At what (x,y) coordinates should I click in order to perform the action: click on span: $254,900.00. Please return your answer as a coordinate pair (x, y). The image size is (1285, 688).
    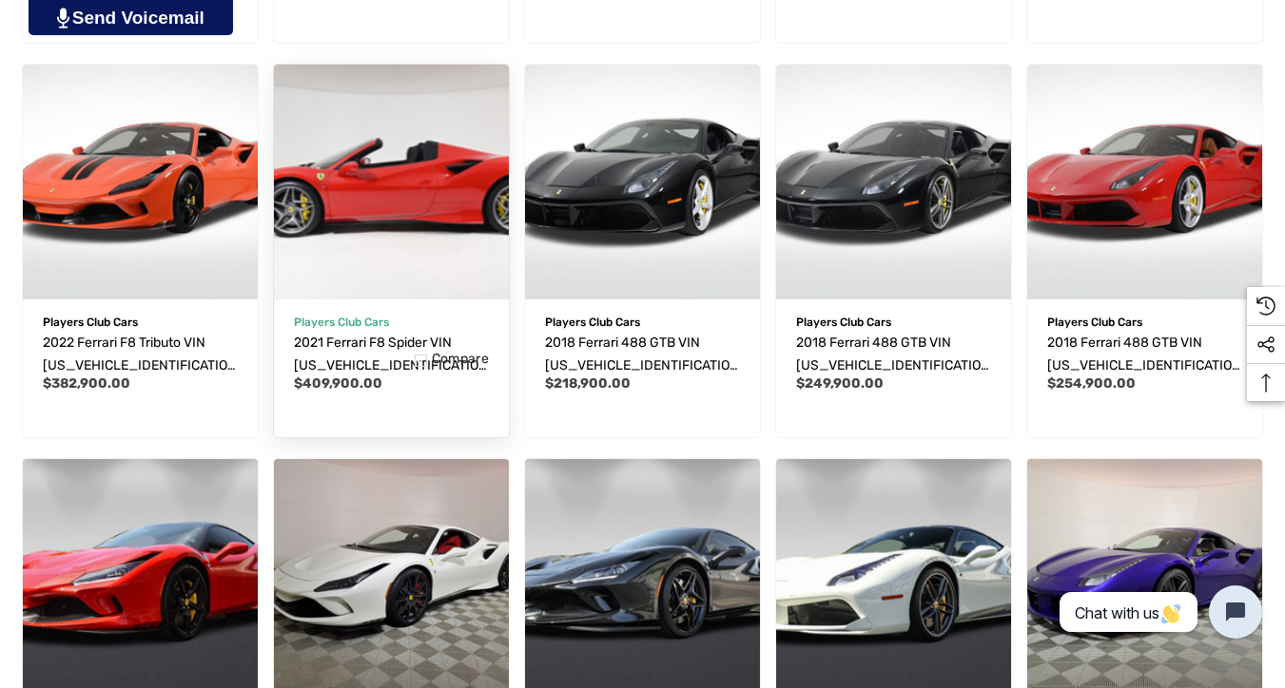
    Looking at the image, I should click on (1091, 383).